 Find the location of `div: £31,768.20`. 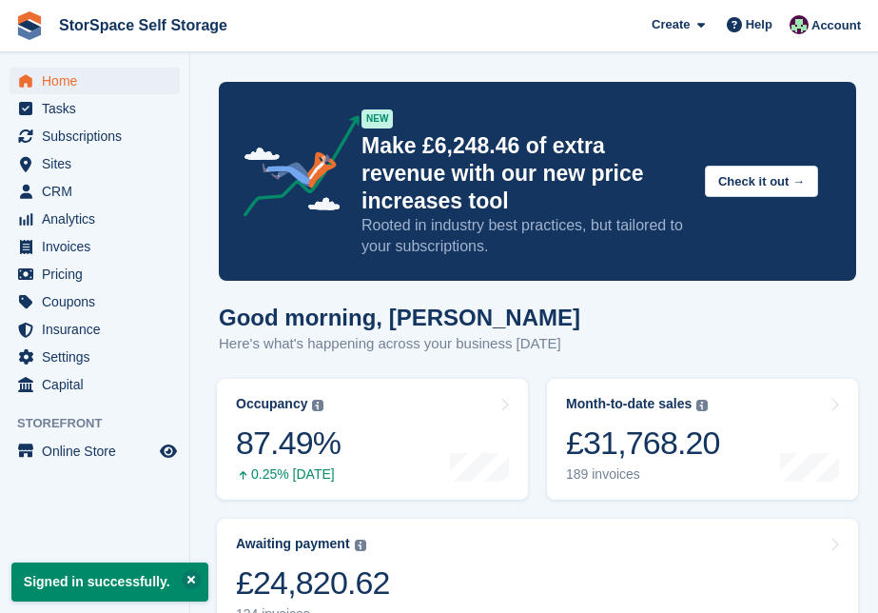

div: £31,768.20 is located at coordinates (643, 442).